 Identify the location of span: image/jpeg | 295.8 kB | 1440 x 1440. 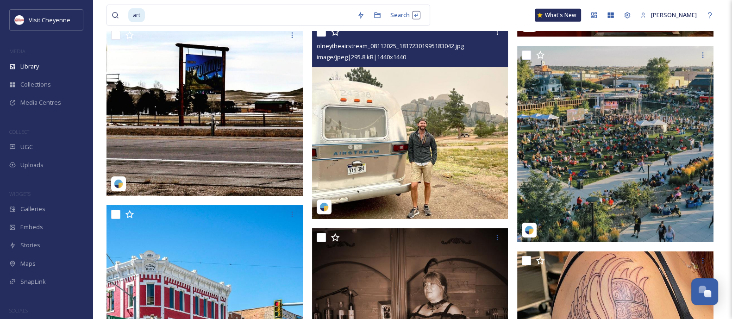
(361, 57).